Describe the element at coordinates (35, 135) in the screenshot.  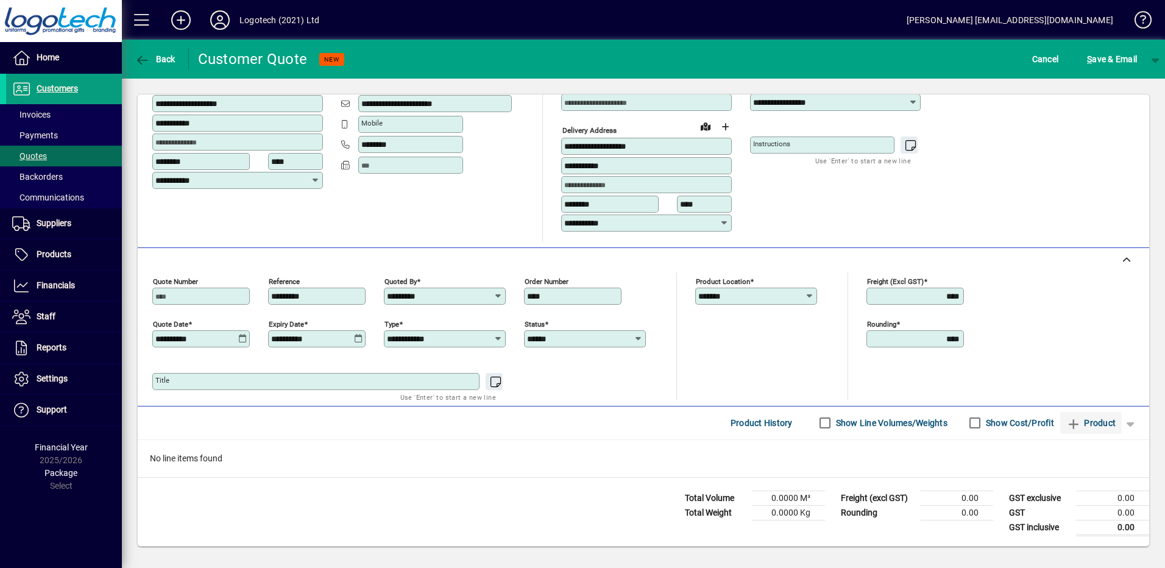
I see `span: Payments` at that location.